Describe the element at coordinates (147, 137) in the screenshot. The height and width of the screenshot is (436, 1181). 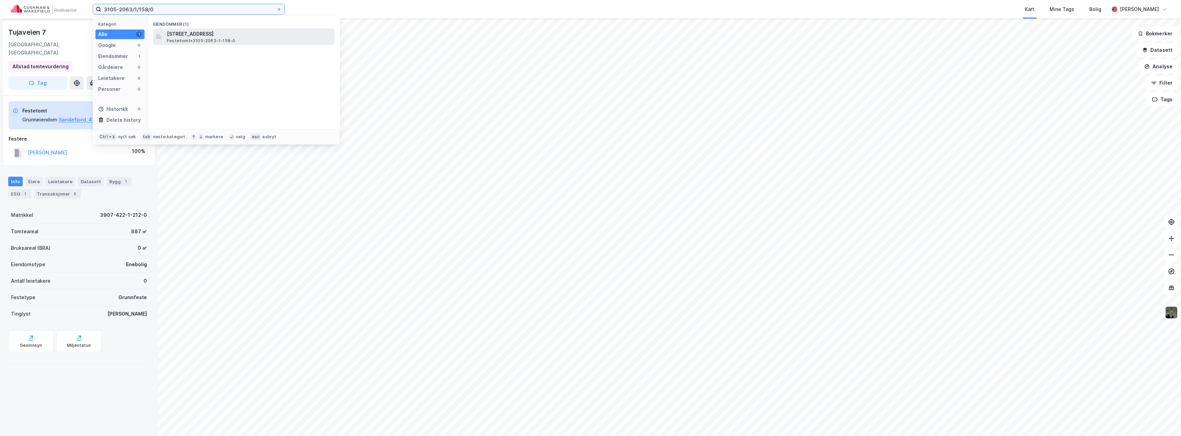
I see `div: tab` at that location.